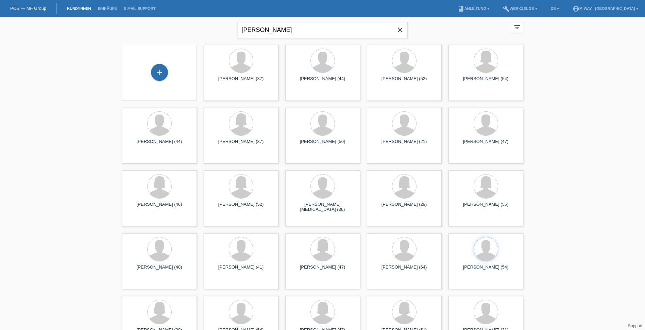 The width and height of the screenshot is (645, 330). What do you see at coordinates (107, 8) in the screenshot?
I see `a: Einkäufe` at bounding box center [107, 8].